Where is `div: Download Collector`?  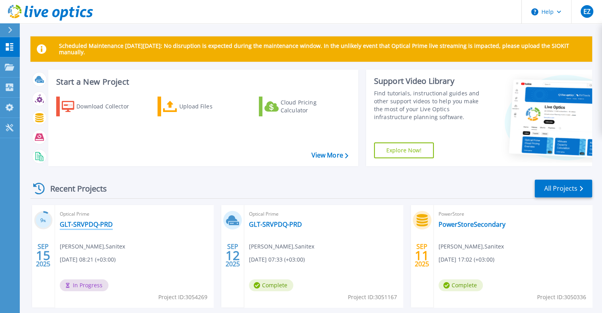
div: Download Collector is located at coordinates (108, 106).